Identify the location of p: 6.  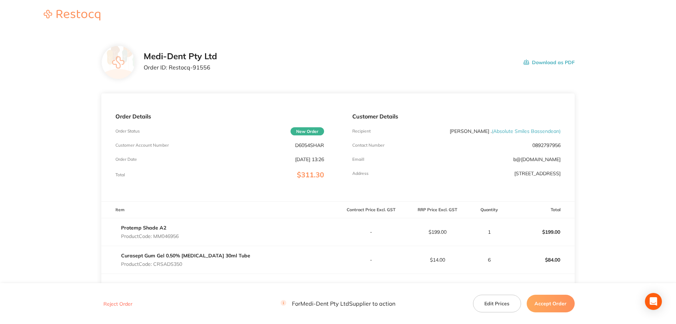
(489, 260).